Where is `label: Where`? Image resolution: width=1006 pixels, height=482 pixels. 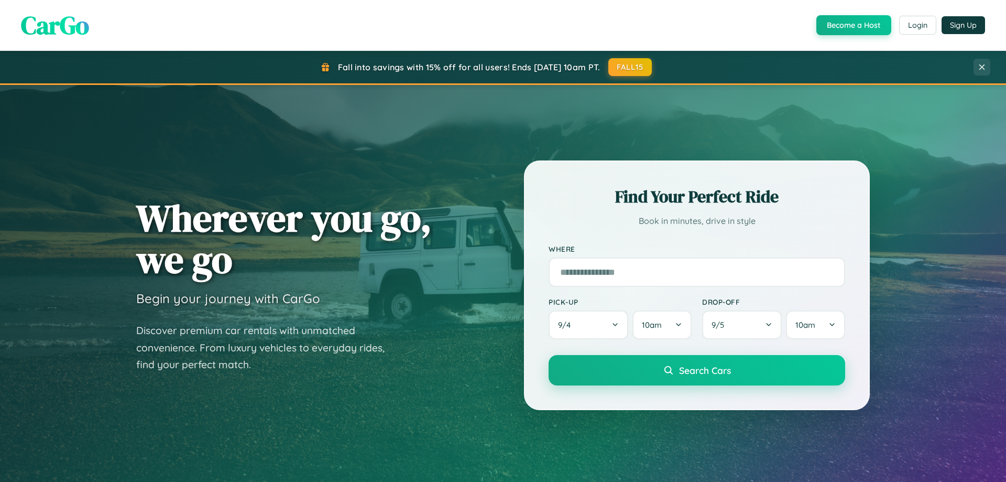 label: Where is located at coordinates (697, 248).